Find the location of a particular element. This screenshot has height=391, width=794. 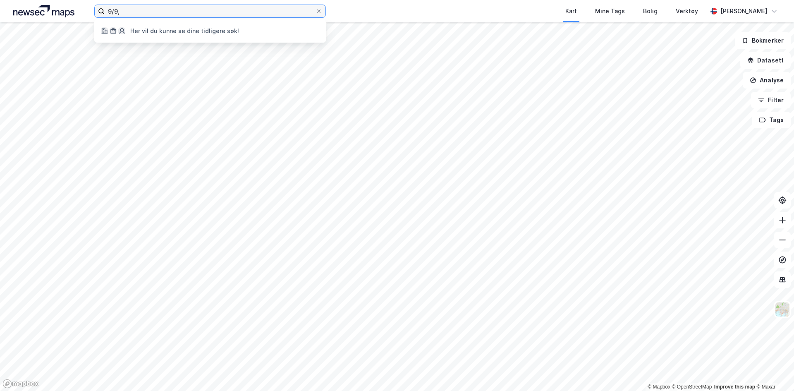

img: Z is located at coordinates (782, 309).